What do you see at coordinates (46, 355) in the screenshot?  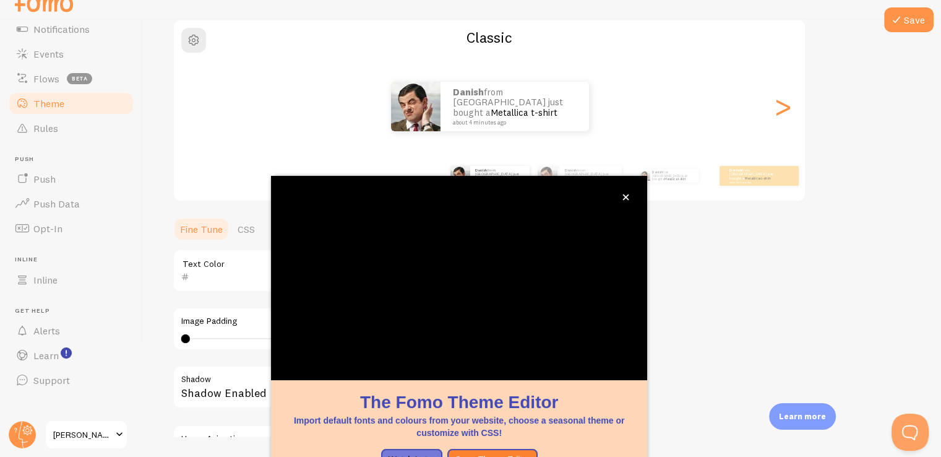 I see `span: Learn` at bounding box center [46, 355].